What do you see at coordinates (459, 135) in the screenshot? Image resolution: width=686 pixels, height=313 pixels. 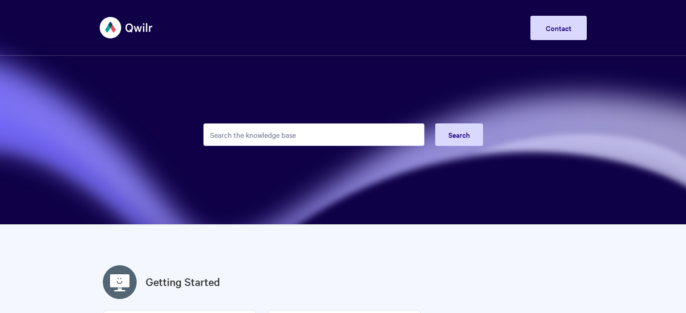 I see `button: Search` at bounding box center [459, 135].